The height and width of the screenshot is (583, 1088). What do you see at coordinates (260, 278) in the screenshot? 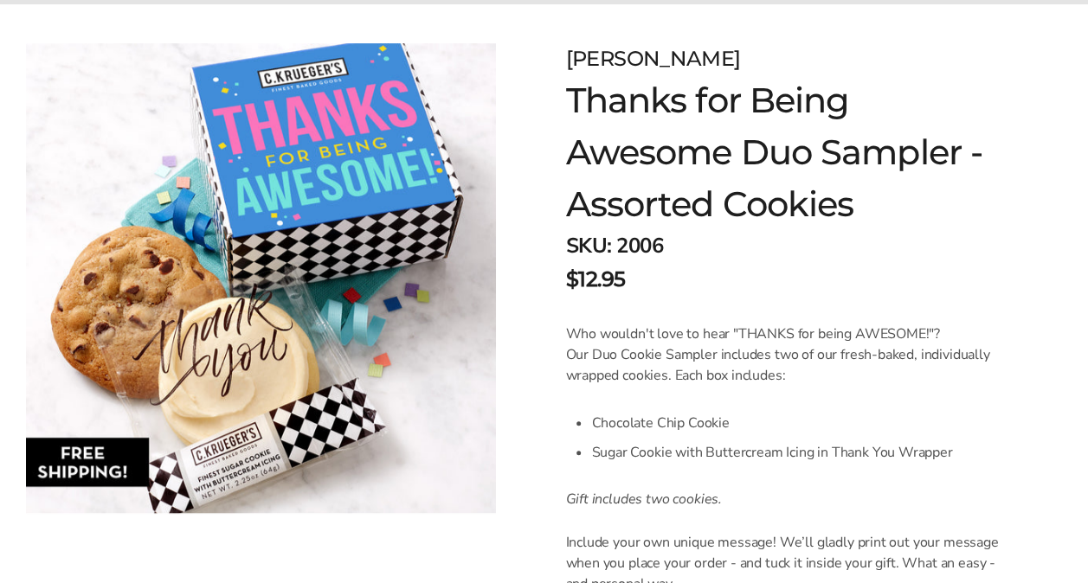
I see `img: Thanks for Being Awesome Duo Sampler - Assorted Cookies` at bounding box center [260, 278].